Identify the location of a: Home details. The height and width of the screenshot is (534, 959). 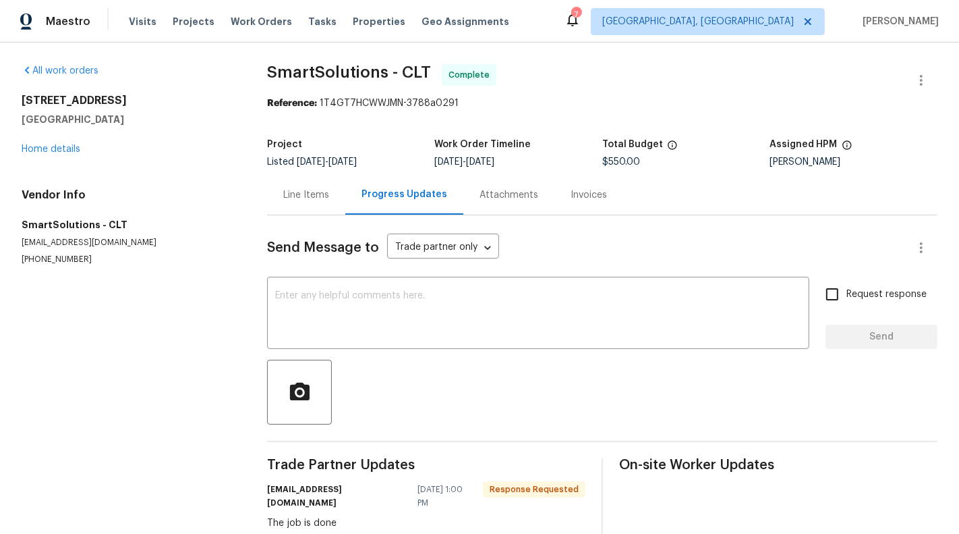
(51, 149).